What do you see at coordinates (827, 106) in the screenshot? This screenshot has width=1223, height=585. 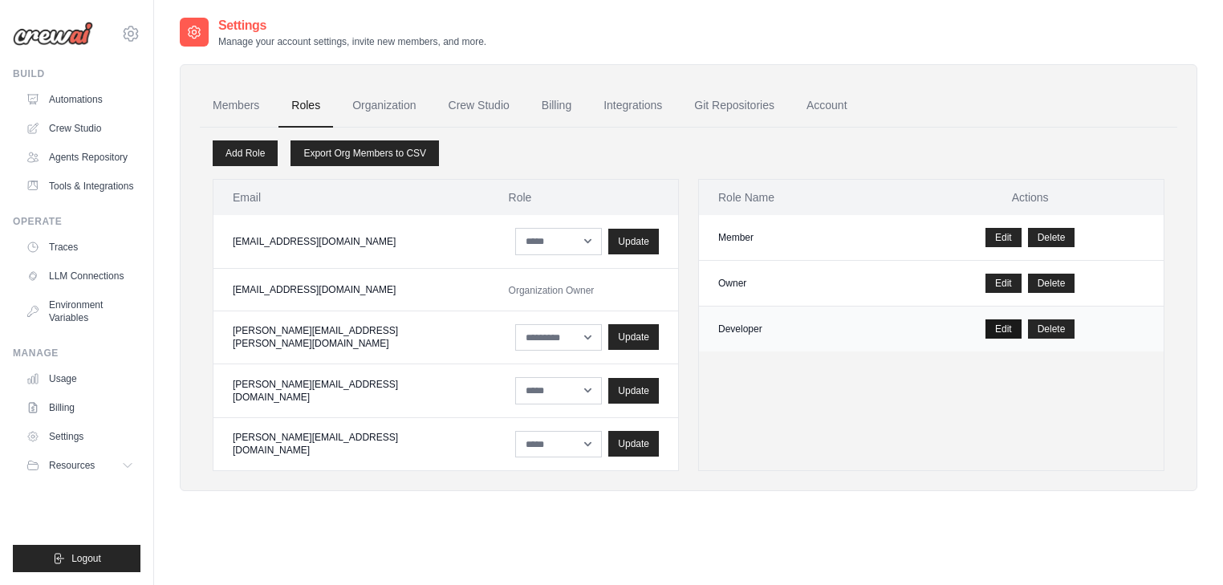 I see `a: Account` at bounding box center [827, 106].